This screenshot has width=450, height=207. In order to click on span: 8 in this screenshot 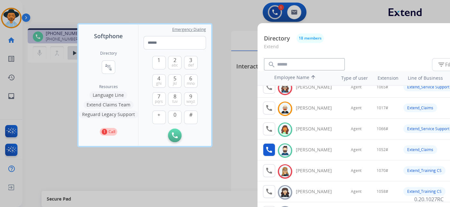, I will do `click(175, 96)`.